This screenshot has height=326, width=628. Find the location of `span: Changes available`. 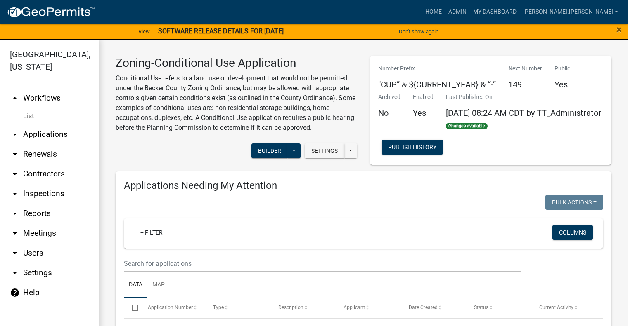

span: Changes available is located at coordinates (467, 126).